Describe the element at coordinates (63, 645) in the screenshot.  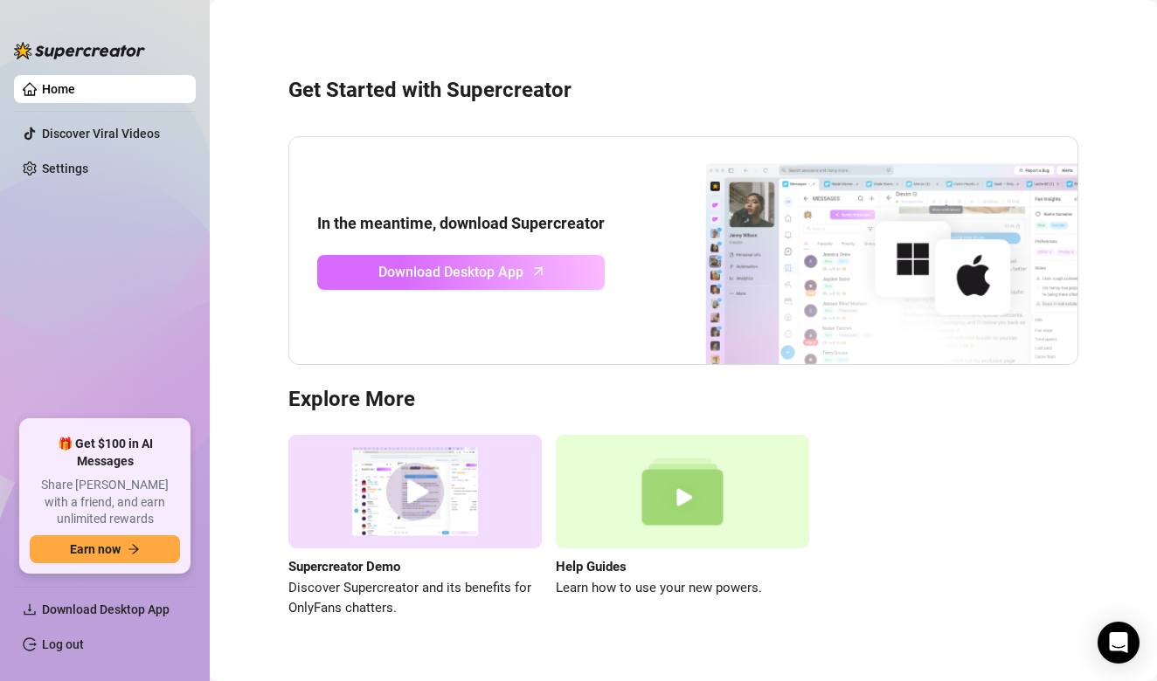
I see `a: Log out` at that location.